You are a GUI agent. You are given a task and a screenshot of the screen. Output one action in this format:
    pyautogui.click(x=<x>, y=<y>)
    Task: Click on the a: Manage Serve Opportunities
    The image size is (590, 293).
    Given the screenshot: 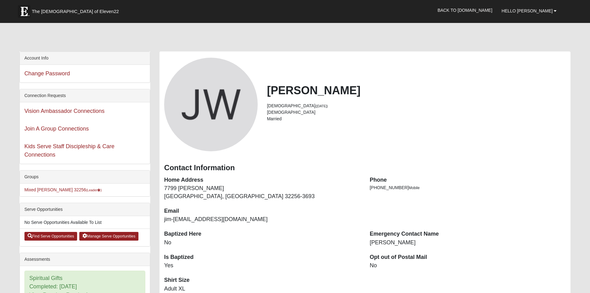 What is the action you would take?
    pyautogui.click(x=109, y=236)
    